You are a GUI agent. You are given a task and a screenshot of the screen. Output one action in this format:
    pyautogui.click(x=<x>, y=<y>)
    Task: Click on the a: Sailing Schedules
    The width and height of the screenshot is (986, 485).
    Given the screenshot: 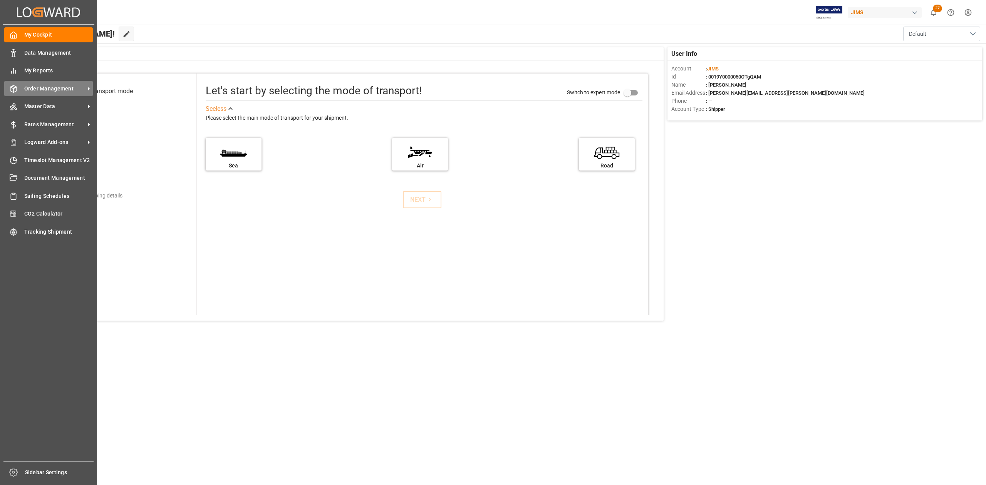 What is the action you would take?
    pyautogui.click(x=49, y=196)
    